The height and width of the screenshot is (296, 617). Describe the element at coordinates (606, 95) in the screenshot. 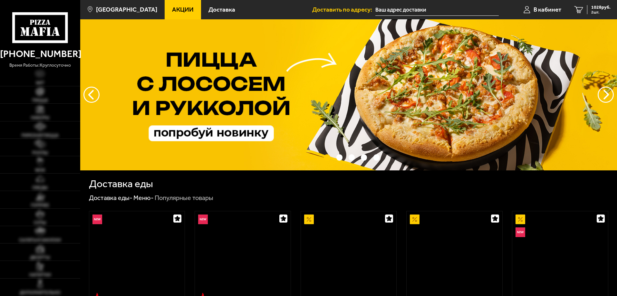

I see `button: предыдущий` at that location.